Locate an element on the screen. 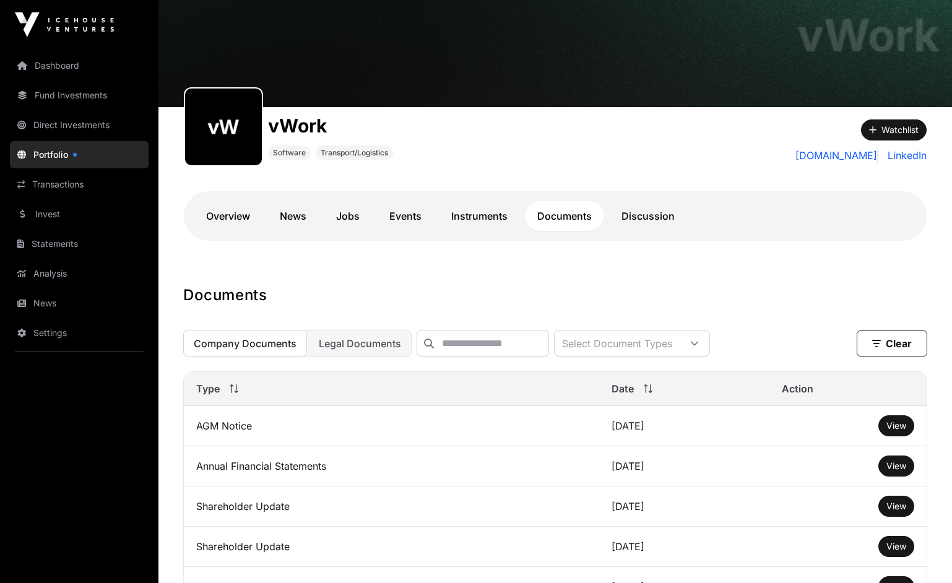  button: Company Documents is located at coordinates (245, 343).